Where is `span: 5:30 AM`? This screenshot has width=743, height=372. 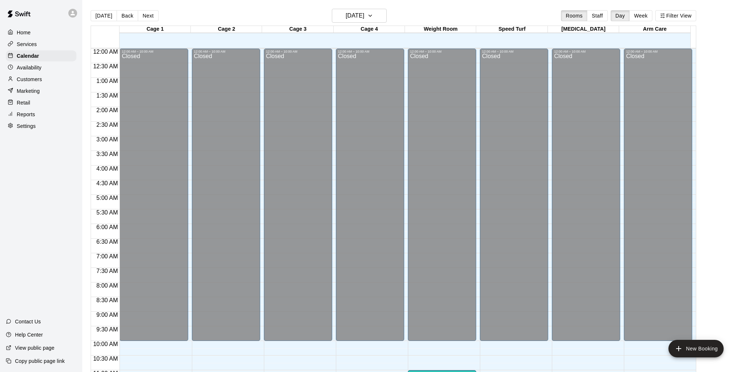 span: 5:30 AM is located at coordinates (107, 212).